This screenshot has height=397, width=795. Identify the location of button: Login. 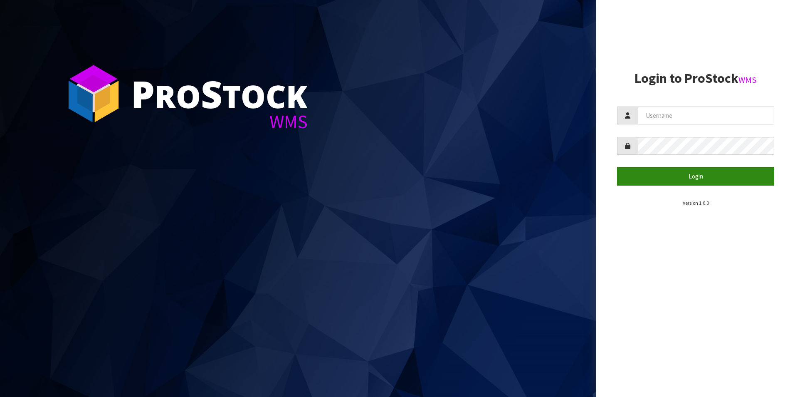
(696, 176).